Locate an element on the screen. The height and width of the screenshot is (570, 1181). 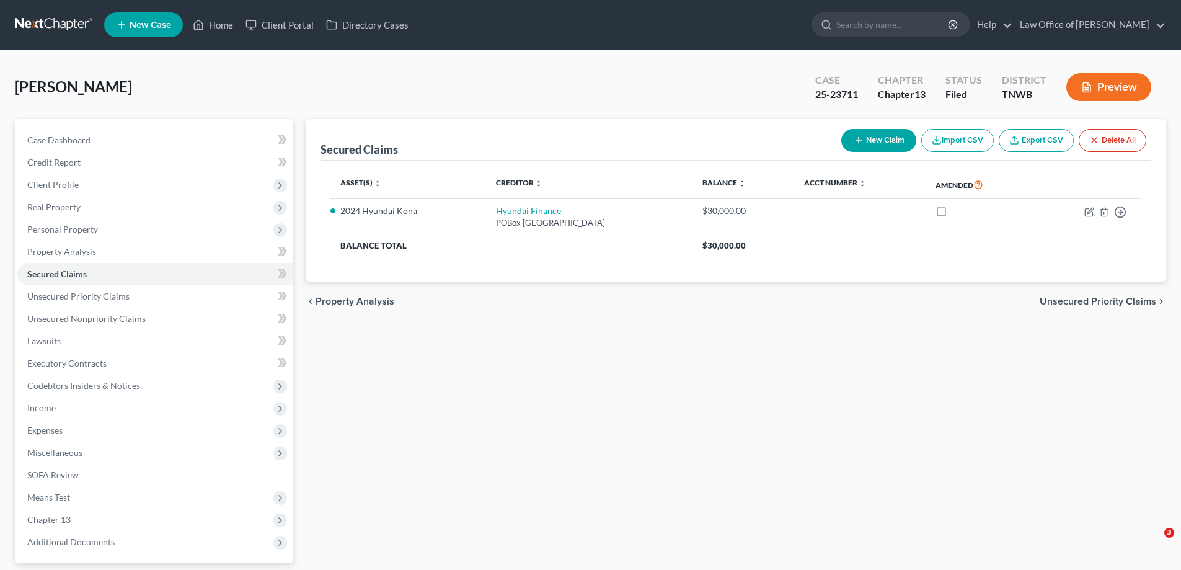
a: Property Analysis is located at coordinates (155, 252).